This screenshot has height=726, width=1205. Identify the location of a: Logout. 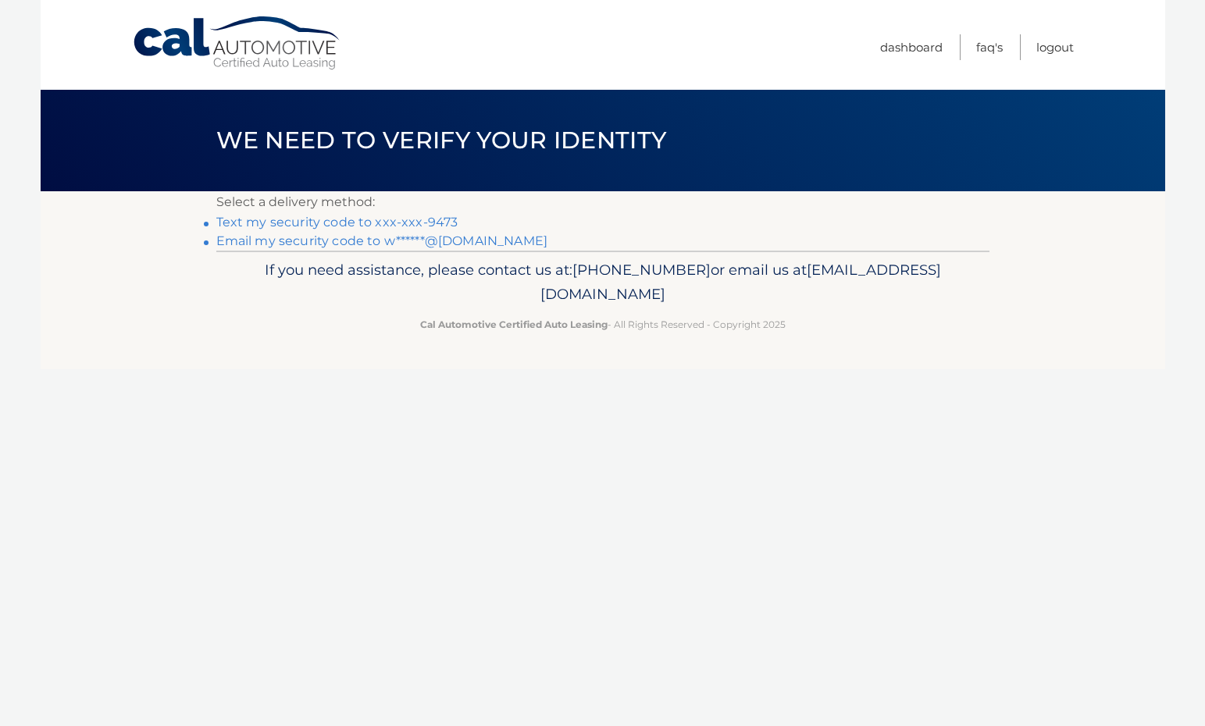
(1055, 47).